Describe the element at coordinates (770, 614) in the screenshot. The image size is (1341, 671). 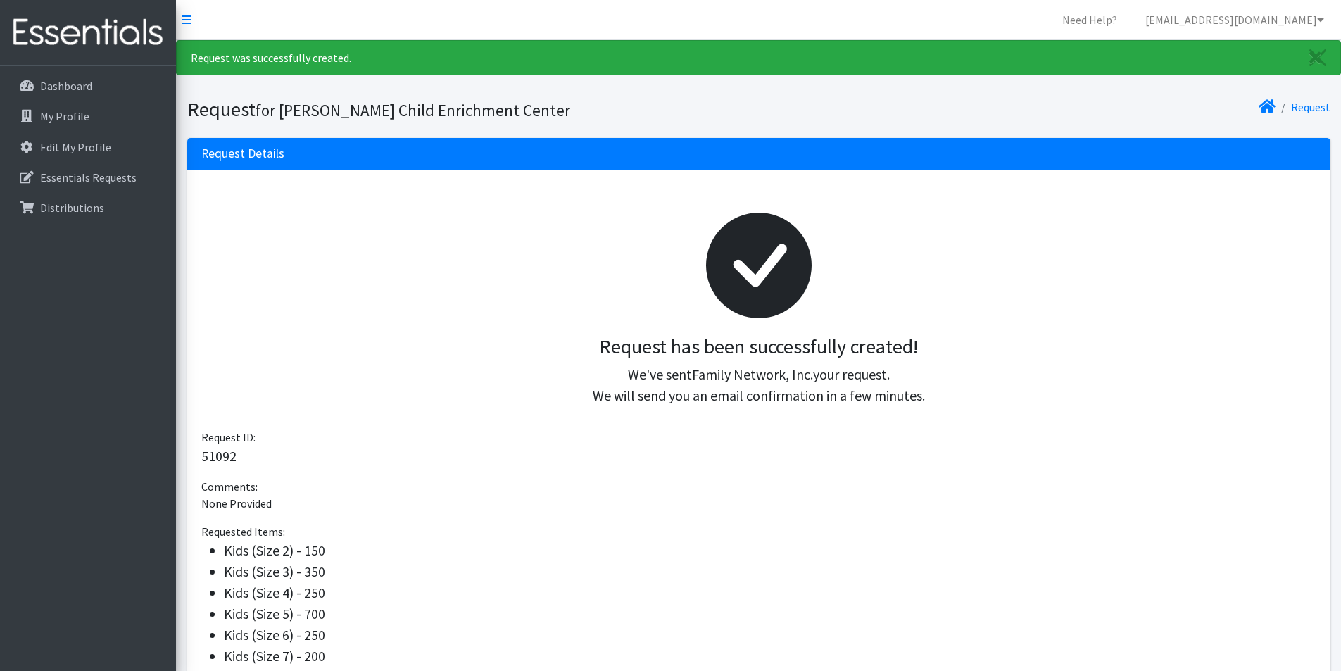
I see `li: Kids (Size 5) - 700` at that location.